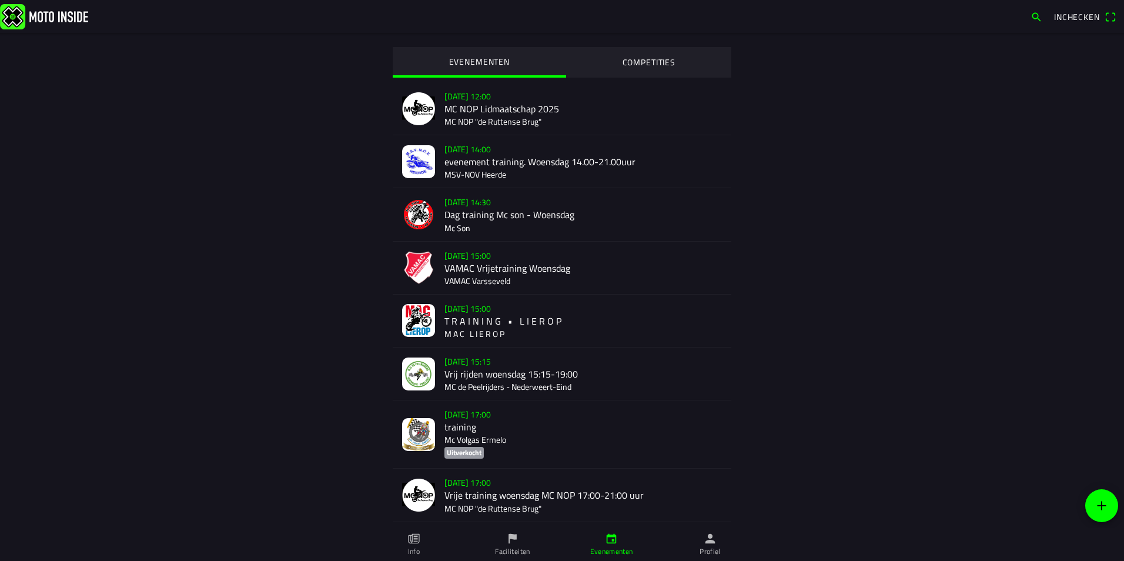  What do you see at coordinates (512, 552) in the screenshot?
I see `ion-label: Faciliteiten` at bounding box center [512, 552].